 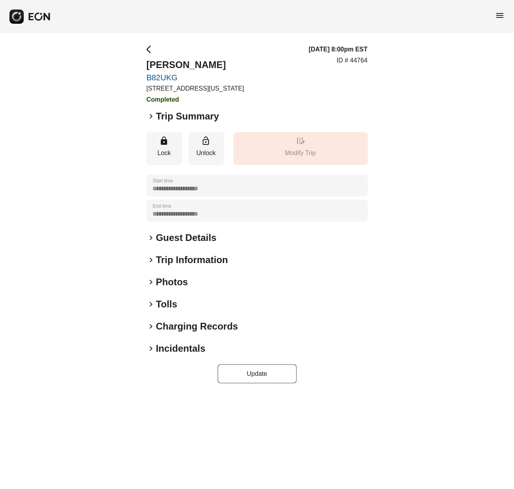 What do you see at coordinates (181, 348) in the screenshot?
I see `h2: Incidentals` at bounding box center [181, 348].